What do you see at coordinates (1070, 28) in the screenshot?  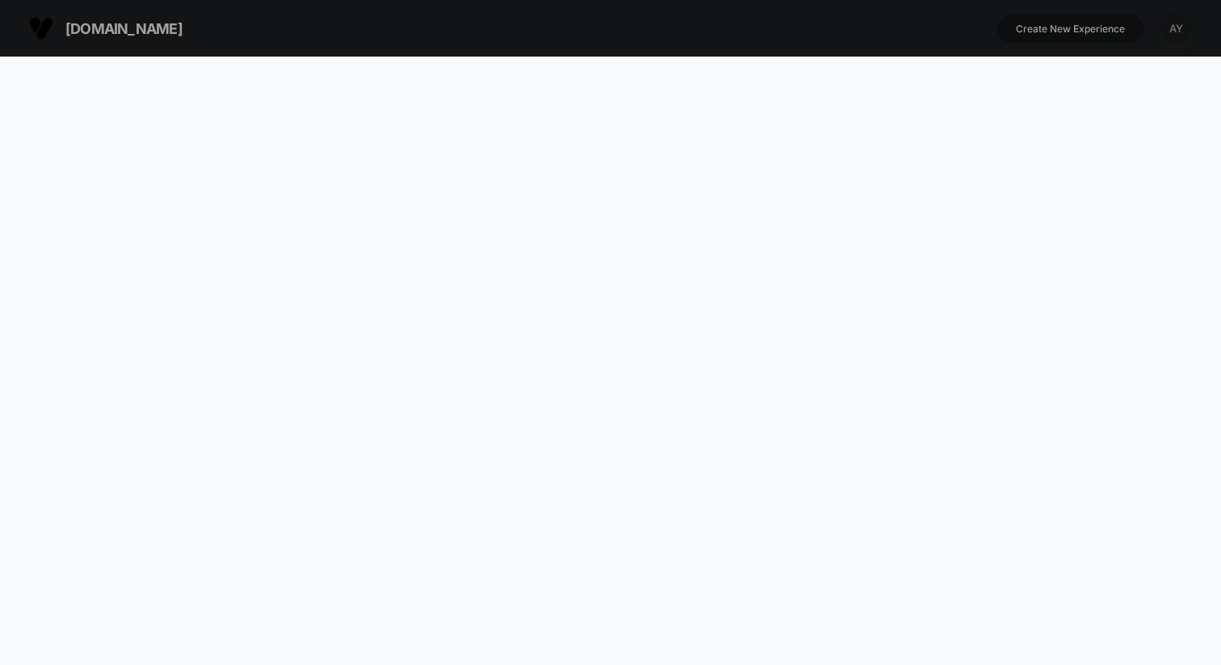 I see `button: Create New Experience` at bounding box center [1070, 28].